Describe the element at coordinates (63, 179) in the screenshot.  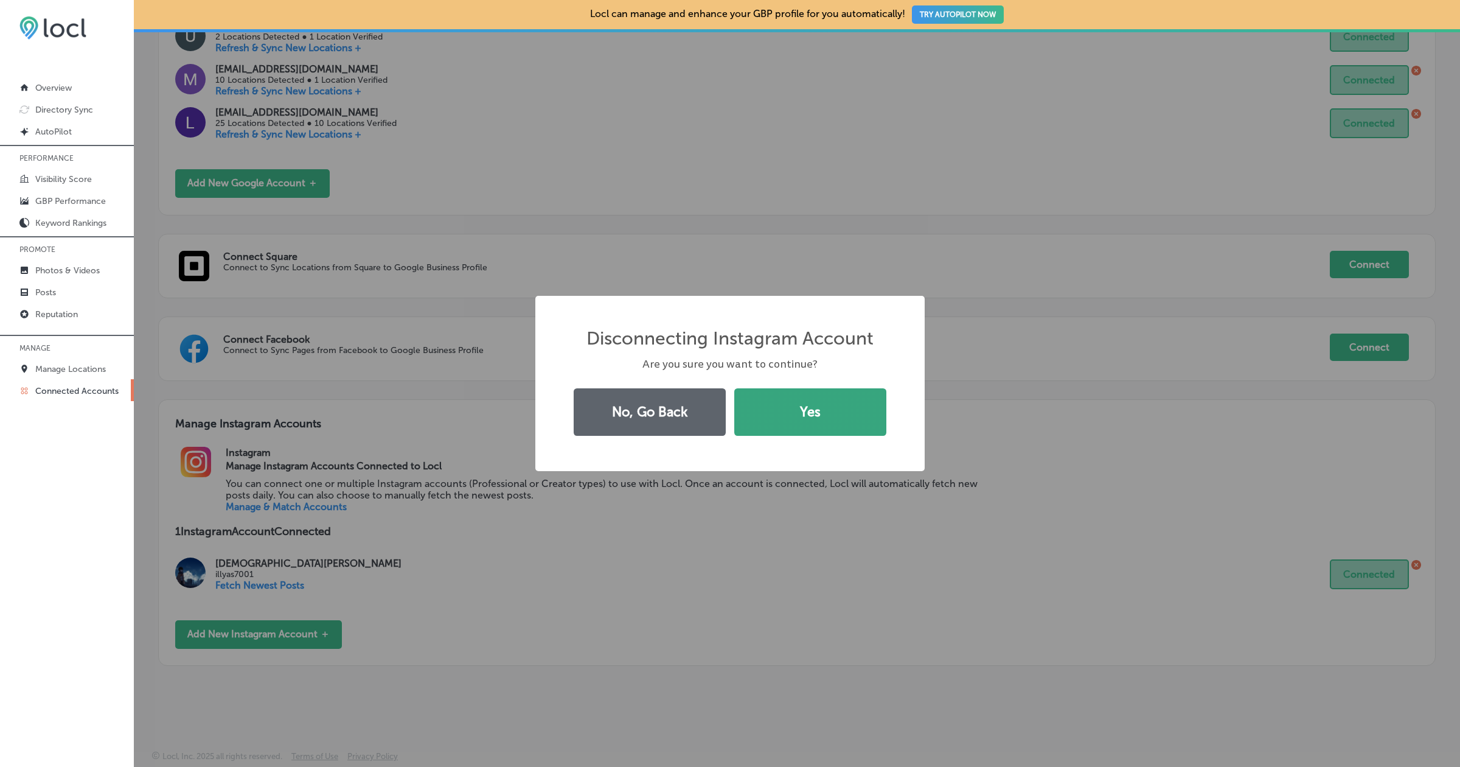
I see `p: Visibility Score` at that location.